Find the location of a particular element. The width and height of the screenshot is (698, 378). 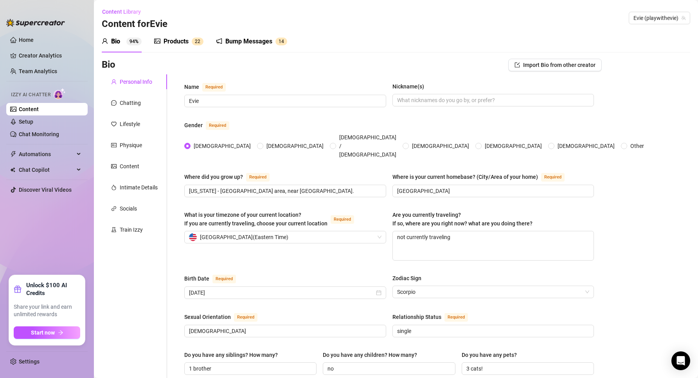

label: Do you have any siblings? How many? is located at coordinates (233, 355).